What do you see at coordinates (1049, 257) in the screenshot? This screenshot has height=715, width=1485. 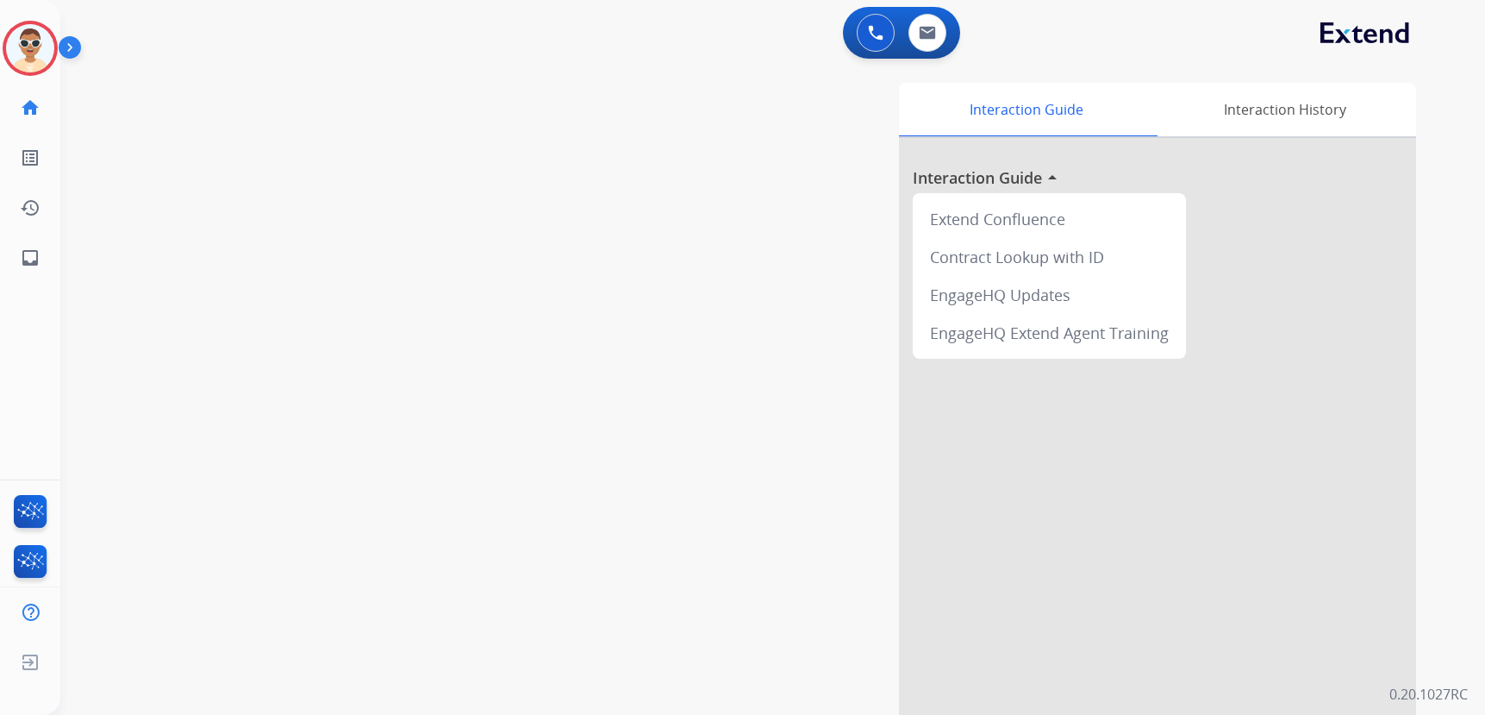 I see `div: Contract Lookup with ID` at bounding box center [1049, 257].